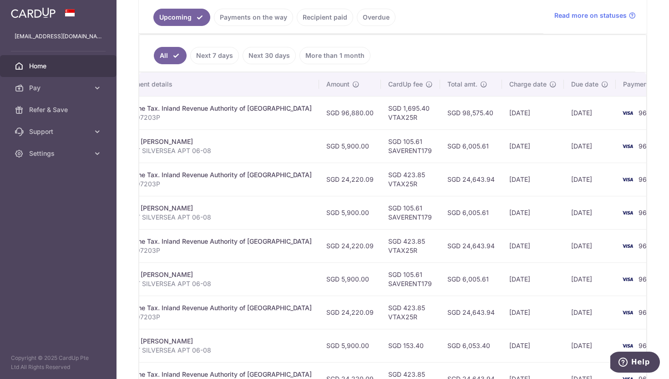 This screenshot has width=669, height=379. What do you see at coordinates (376, 17) in the screenshot?
I see `a: Overdue` at bounding box center [376, 17].